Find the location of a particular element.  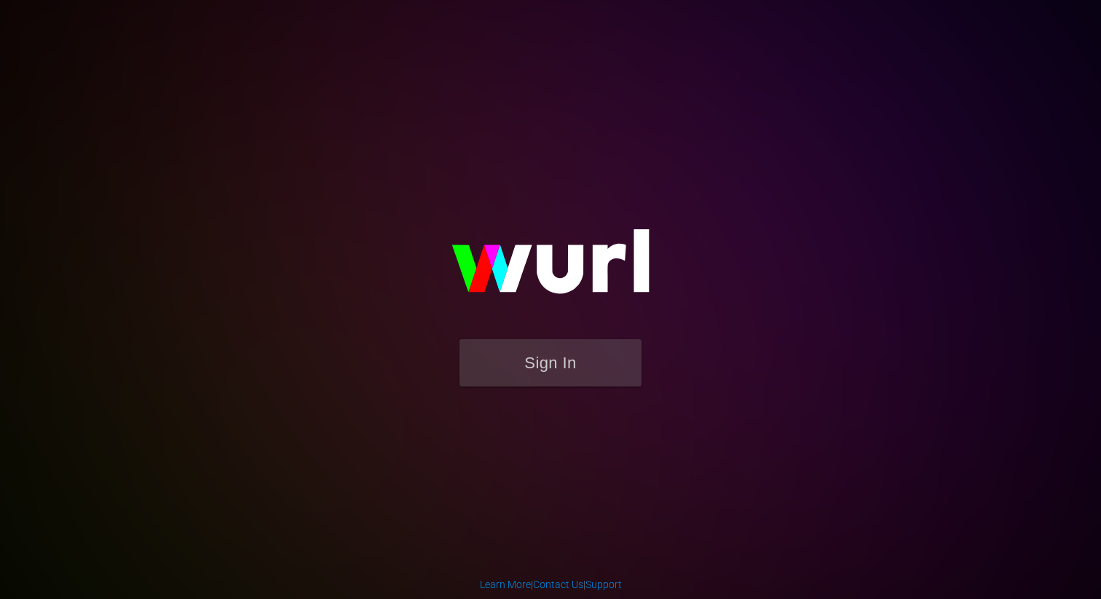

img: wurl-logo-on-black-223613ac3d8ba8fe6dc639794a292ebdb59501304c7dfd60c99c58986ef67473.svg is located at coordinates (550, 269).